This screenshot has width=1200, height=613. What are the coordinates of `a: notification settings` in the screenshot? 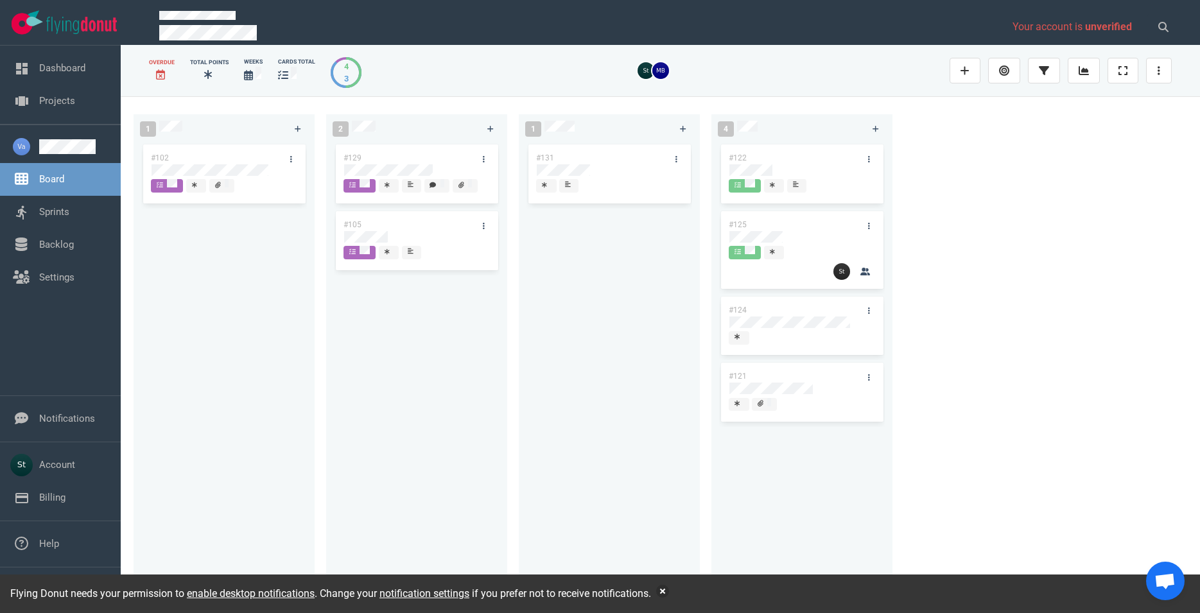 It's located at (424, 593).